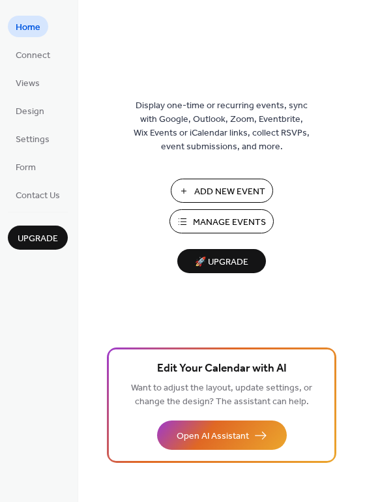  What do you see at coordinates (222, 369) in the screenshot?
I see `span: Edit Your Calendar with AI` at bounding box center [222, 369].